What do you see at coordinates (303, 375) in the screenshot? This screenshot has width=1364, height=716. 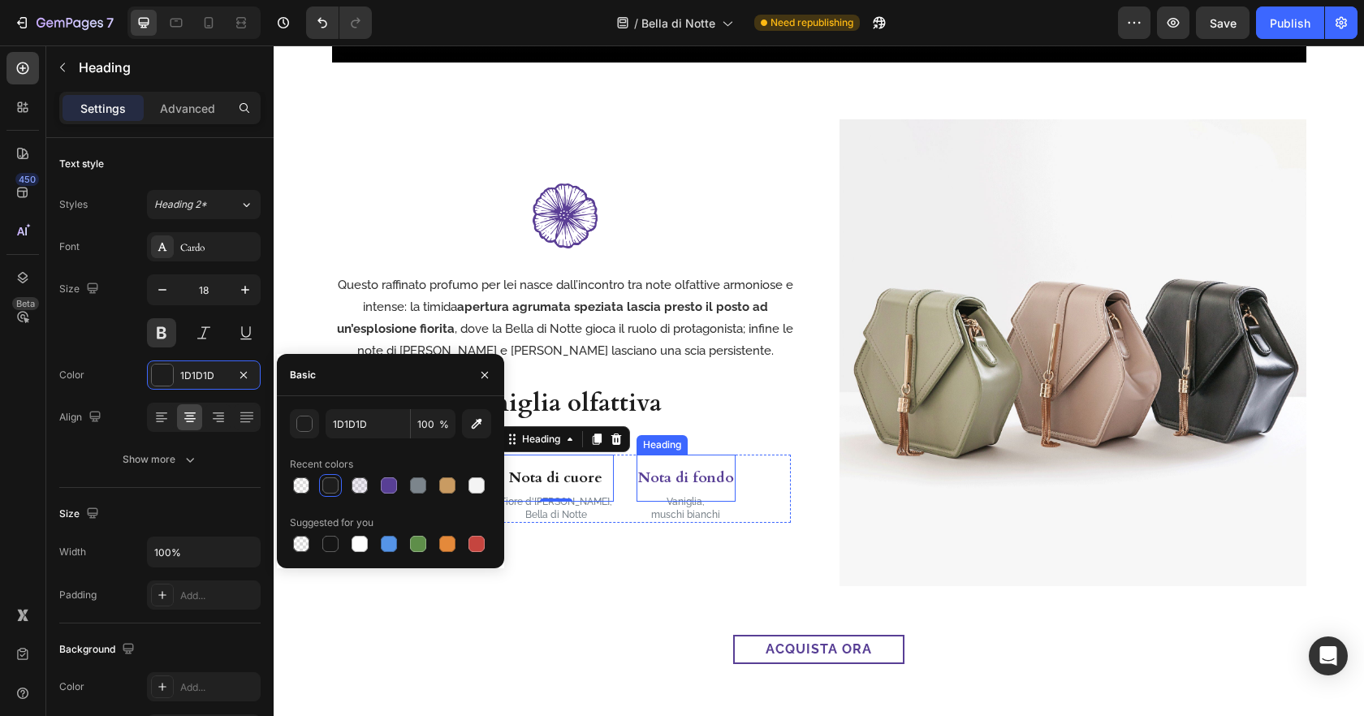 I see `div: Basic` at bounding box center [303, 375].